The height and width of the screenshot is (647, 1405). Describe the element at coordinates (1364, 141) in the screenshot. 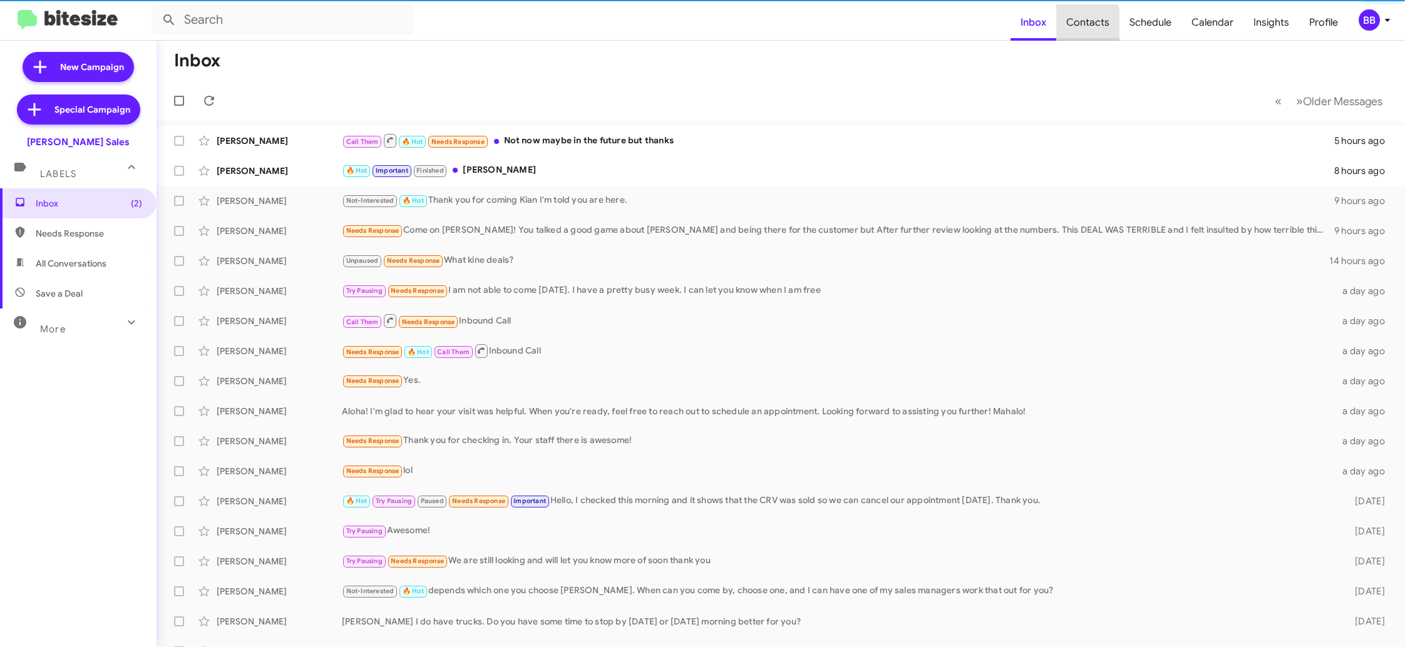

I see `div: 5 hours ago` at that location.